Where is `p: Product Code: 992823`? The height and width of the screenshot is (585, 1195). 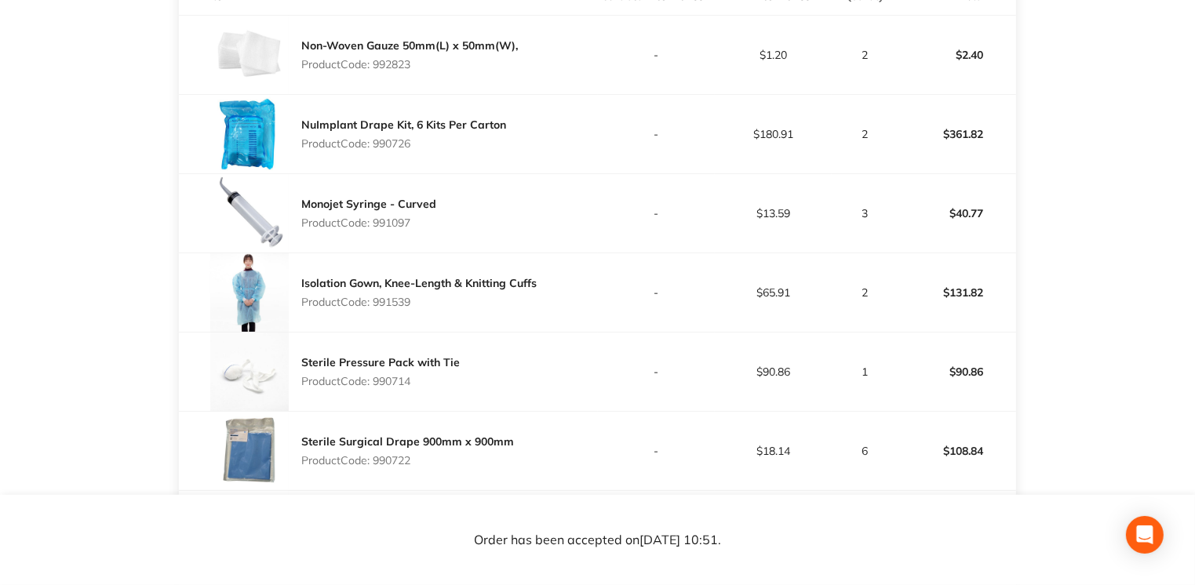 p: Product Code: 992823 is located at coordinates (410, 64).